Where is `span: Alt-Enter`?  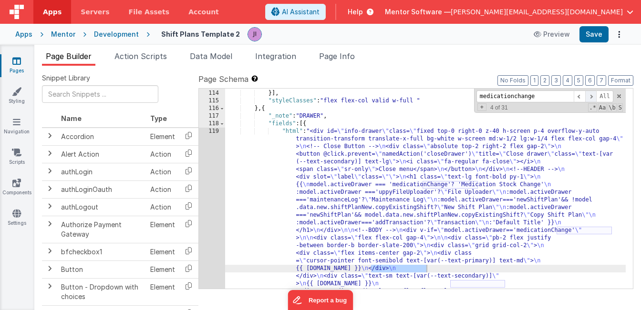 span: Alt-Enter is located at coordinates (605, 96).